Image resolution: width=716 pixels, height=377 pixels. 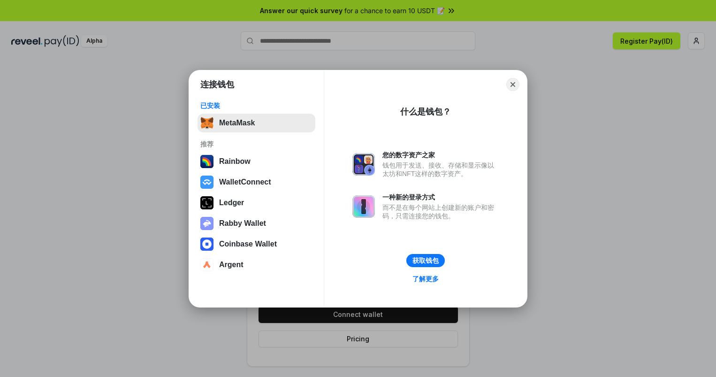 What do you see at coordinates (256, 182) in the screenshot?
I see `button: WalletConnect` at bounding box center [256, 182].